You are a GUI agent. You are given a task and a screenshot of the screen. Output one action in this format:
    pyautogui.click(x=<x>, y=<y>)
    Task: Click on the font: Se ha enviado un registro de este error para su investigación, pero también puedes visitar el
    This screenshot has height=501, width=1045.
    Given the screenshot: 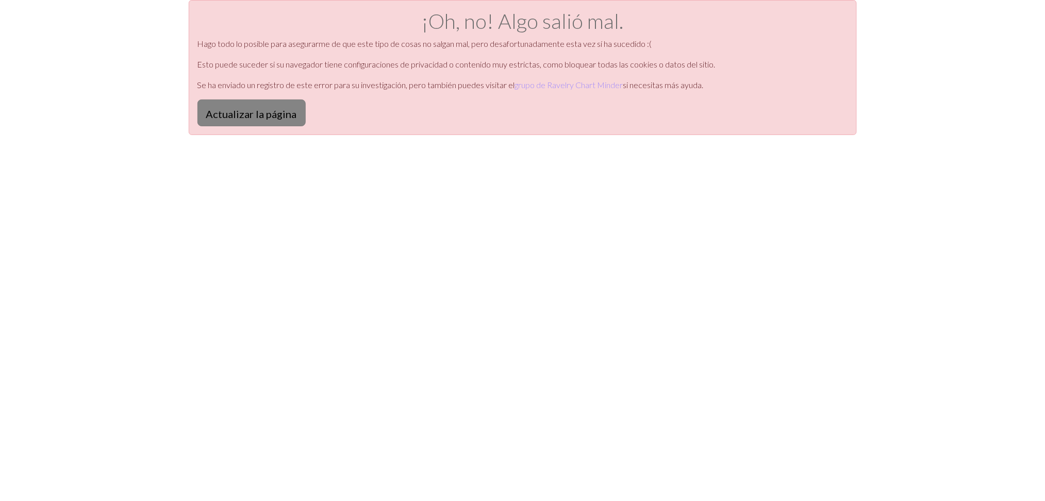 What is the action you would take?
    pyautogui.click(x=356, y=85)
    